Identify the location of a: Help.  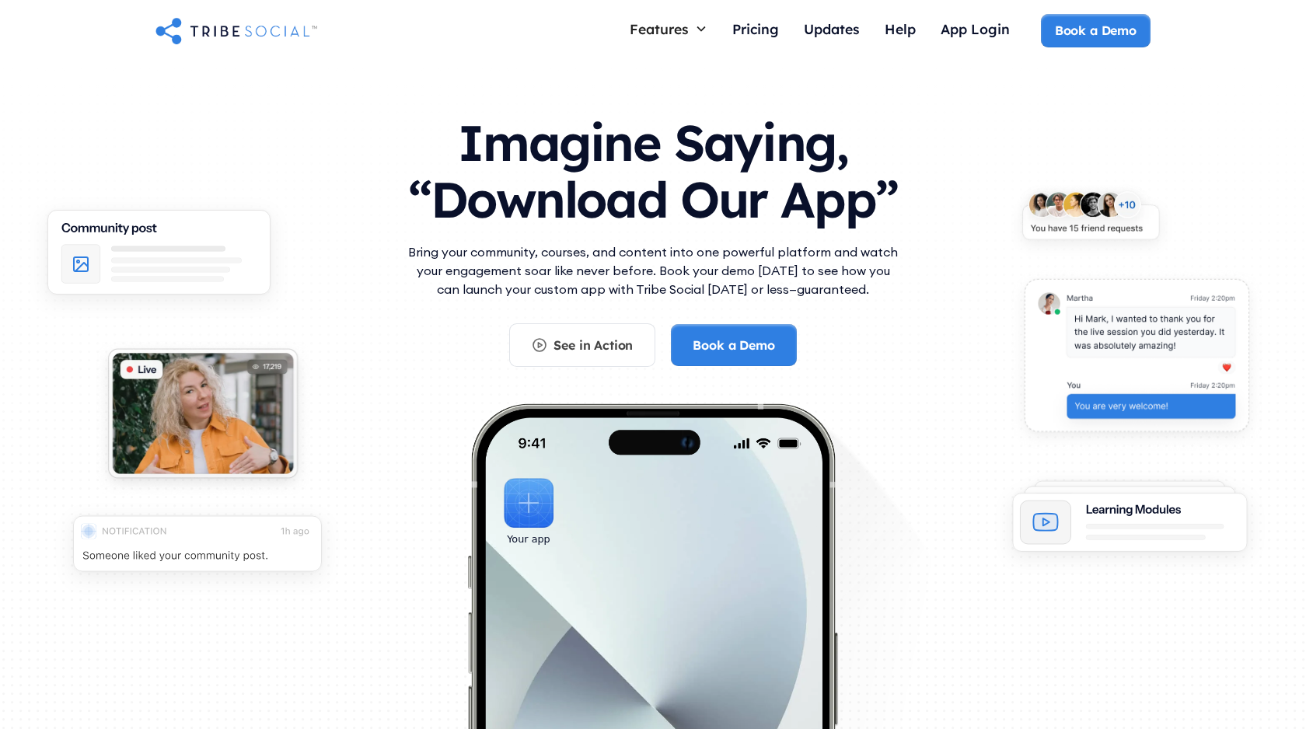
(900, 30).